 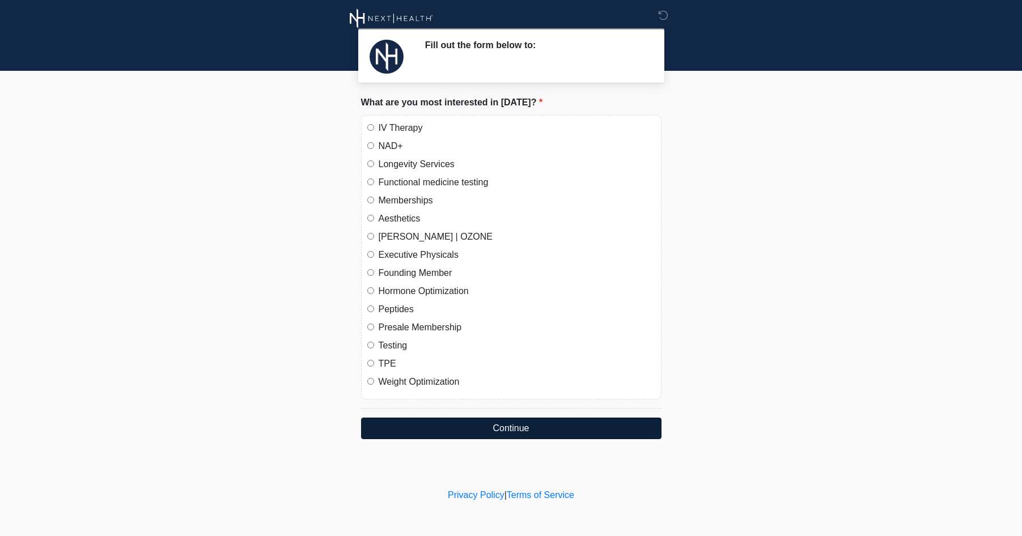 What do you see at coordinates (371, 273) in the screenshot?
I see `input: Founding Member` at bounding box center [371, 273].